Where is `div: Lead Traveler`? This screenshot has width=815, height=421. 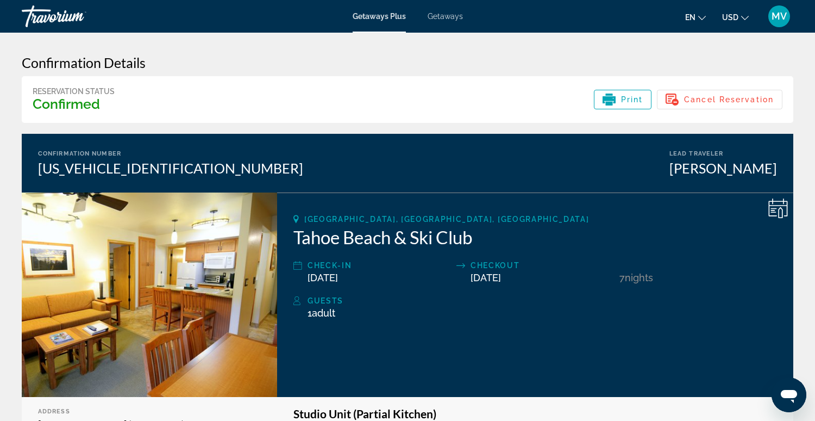
div: Lead Traveler is located at coordinates (724, 153).